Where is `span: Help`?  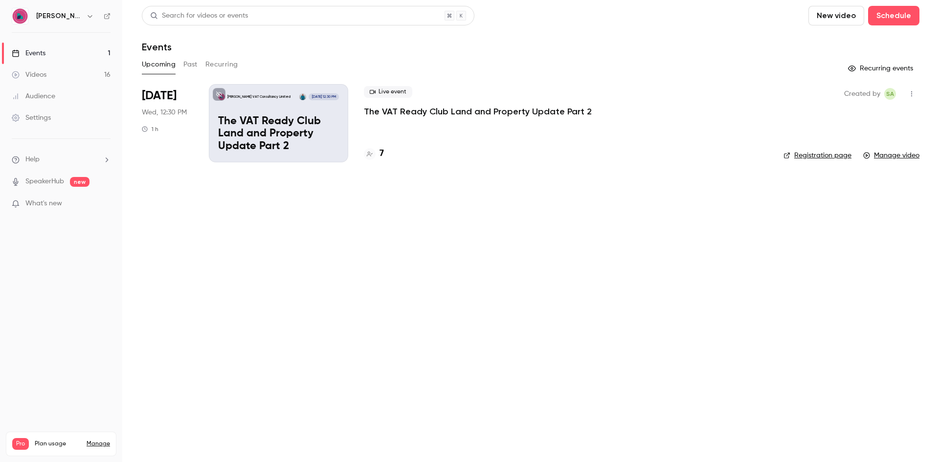 span: Help is located at coordinates (32, 160).